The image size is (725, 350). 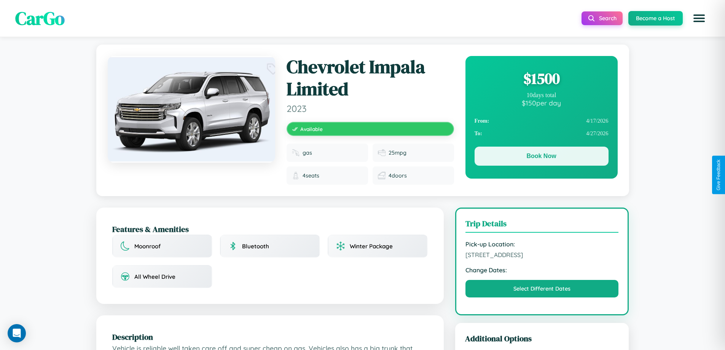 What do you see at coordinates (397, 175) in the screenshot?
I see `span: 4 doors` at bounding box center [397, 175].